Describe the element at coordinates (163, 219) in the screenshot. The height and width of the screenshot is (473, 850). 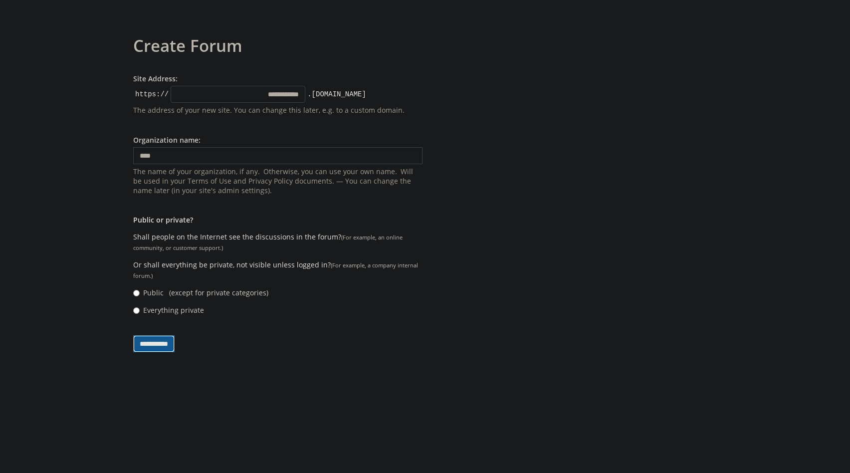
I see `b: Public or private?` at that location.